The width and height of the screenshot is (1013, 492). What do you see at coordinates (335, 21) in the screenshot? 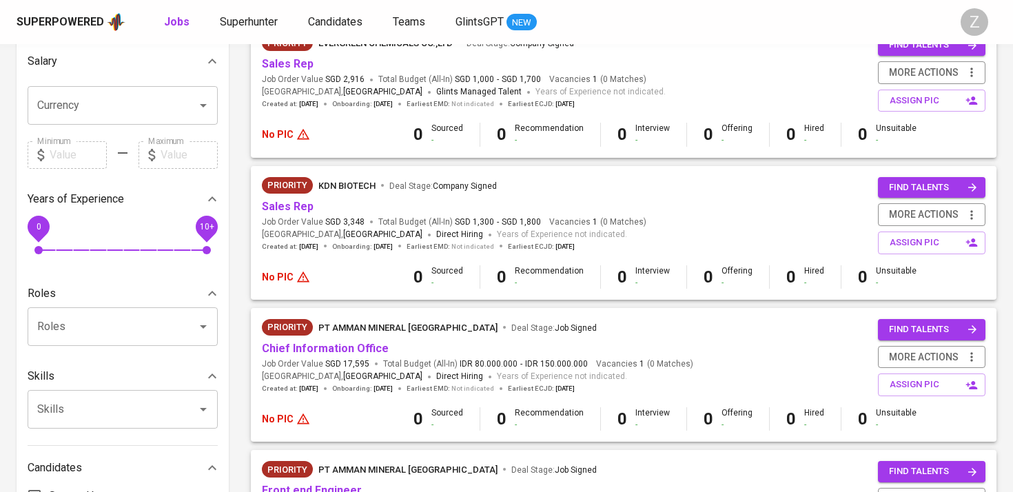
I see `span: Candidates` at bounding box center [335, 21].